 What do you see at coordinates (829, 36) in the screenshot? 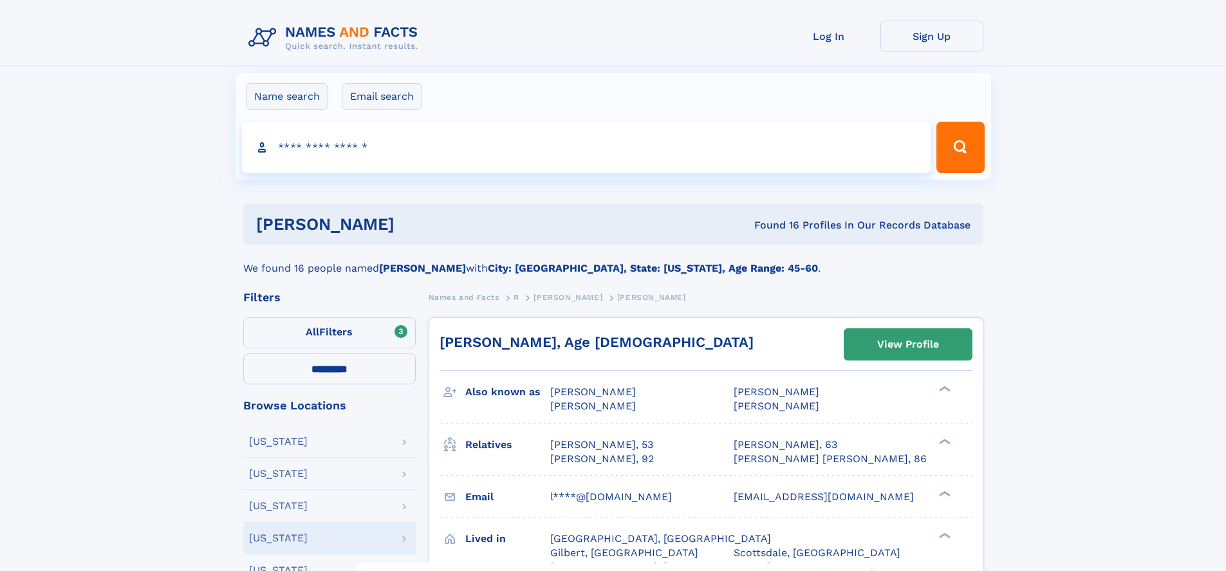
I see `a: Log In` at bounding box center [829, 36].